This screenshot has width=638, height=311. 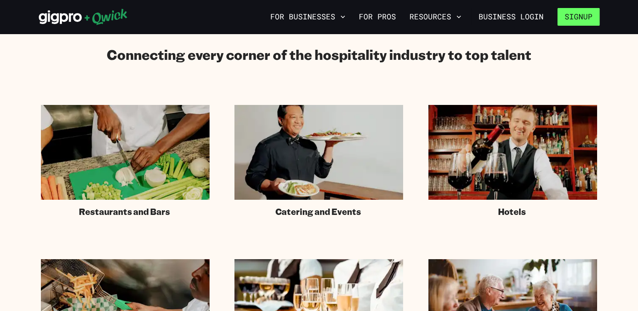 What do you see at coordinates (377, 17) in the screenshot?
I see `a: For Pros` at bounding box center [377, 17].